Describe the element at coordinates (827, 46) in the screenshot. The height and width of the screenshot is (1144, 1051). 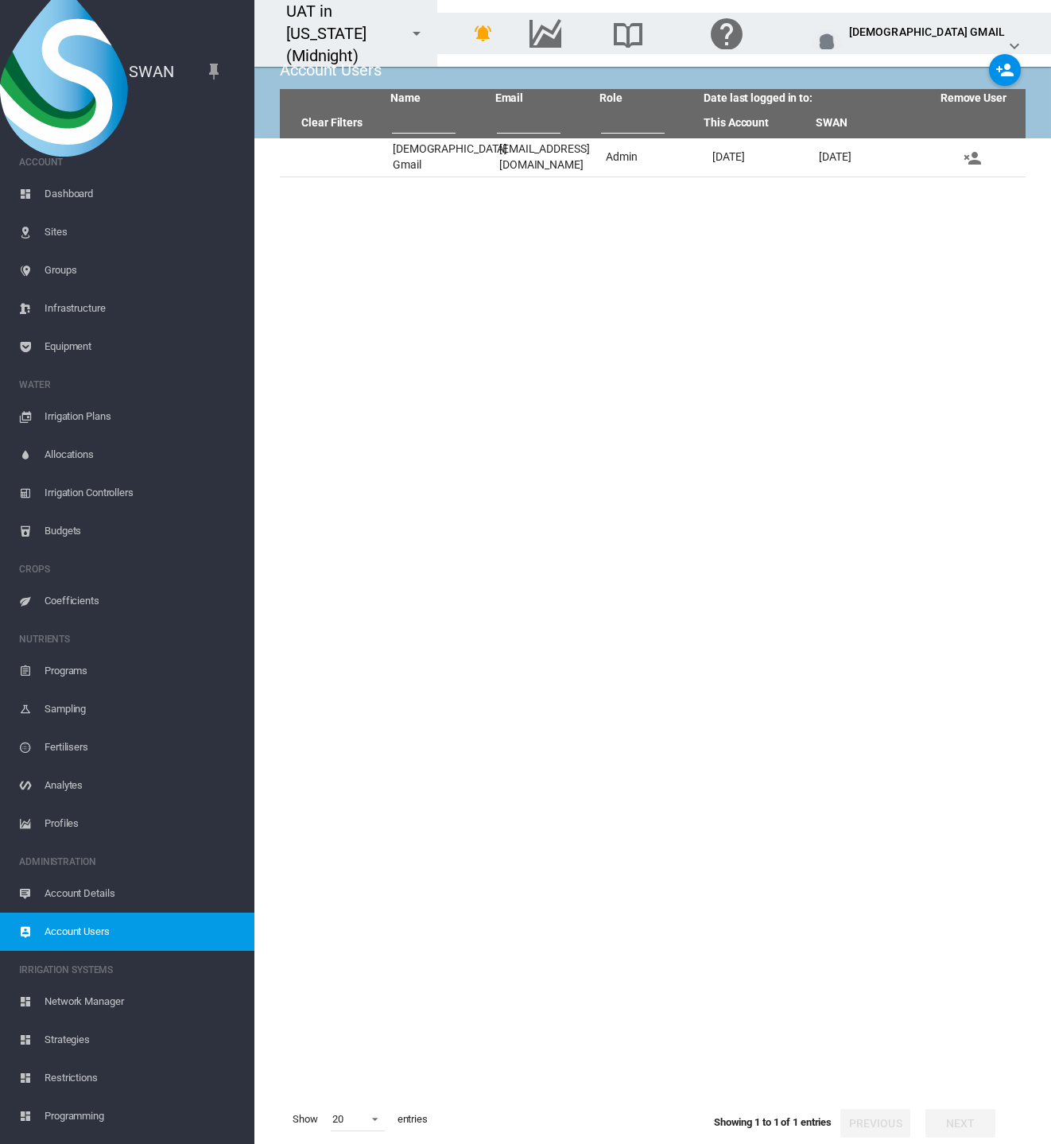
I see `img: profile.jpg` at that location.